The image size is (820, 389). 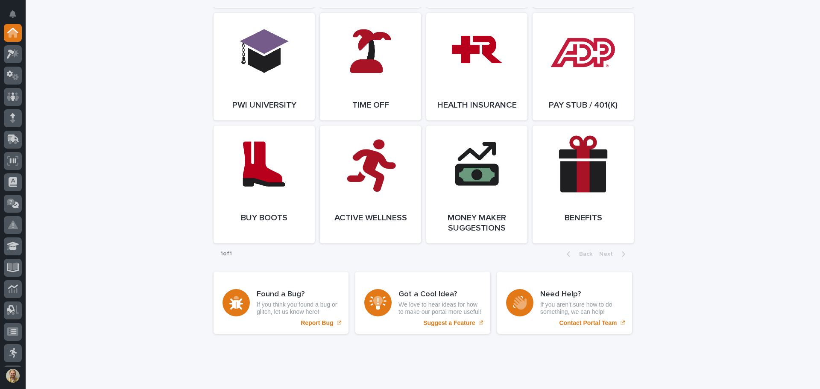 What do you see at coordinates (449, 323) in the screenshot?
I see `p: Suggest a Feature` at bounding box center [449, 323].